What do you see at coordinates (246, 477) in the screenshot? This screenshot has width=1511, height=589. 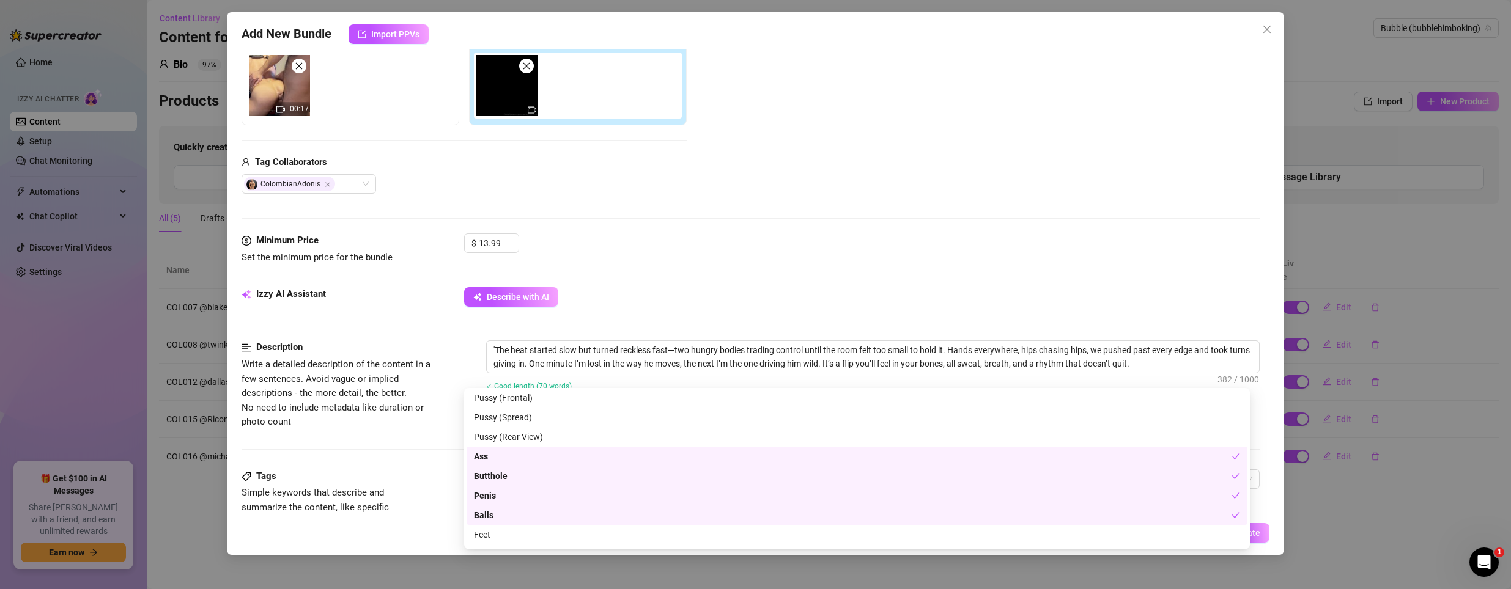 I see `span: tag` at bounding box center [246, 477].